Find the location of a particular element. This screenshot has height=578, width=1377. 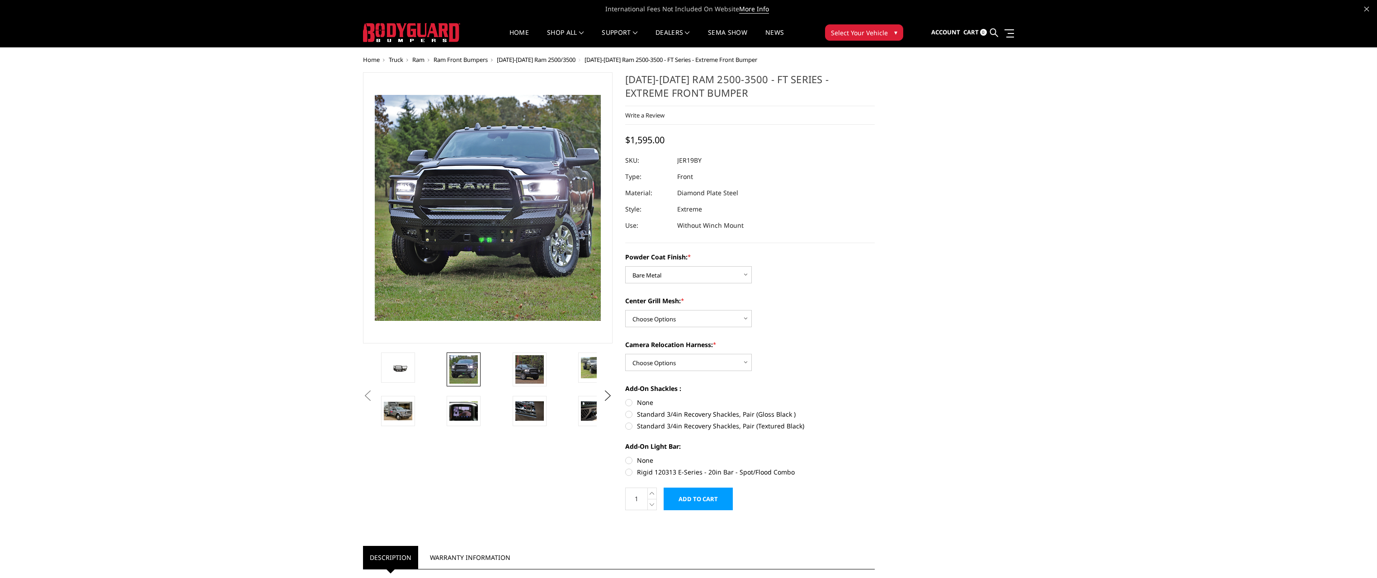

a: Write a Review is located at coordinates (645, 115).